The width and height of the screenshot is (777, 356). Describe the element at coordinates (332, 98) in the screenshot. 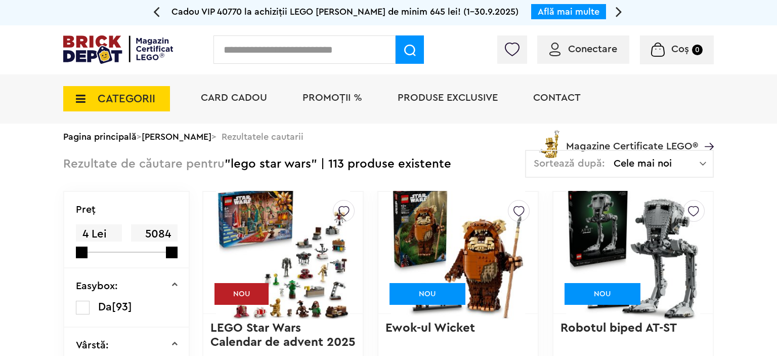

I see `span: PROMOȚII %` at that location.